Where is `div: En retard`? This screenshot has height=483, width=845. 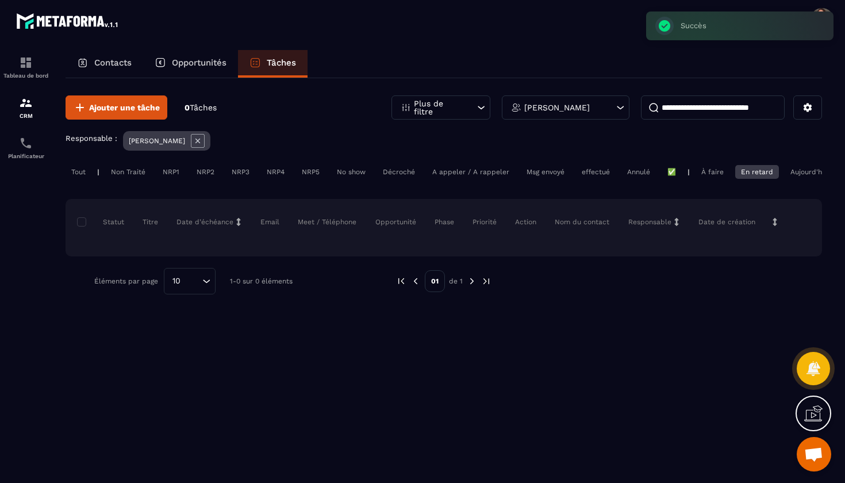
div: En retard is located at coordinates (757, 172).